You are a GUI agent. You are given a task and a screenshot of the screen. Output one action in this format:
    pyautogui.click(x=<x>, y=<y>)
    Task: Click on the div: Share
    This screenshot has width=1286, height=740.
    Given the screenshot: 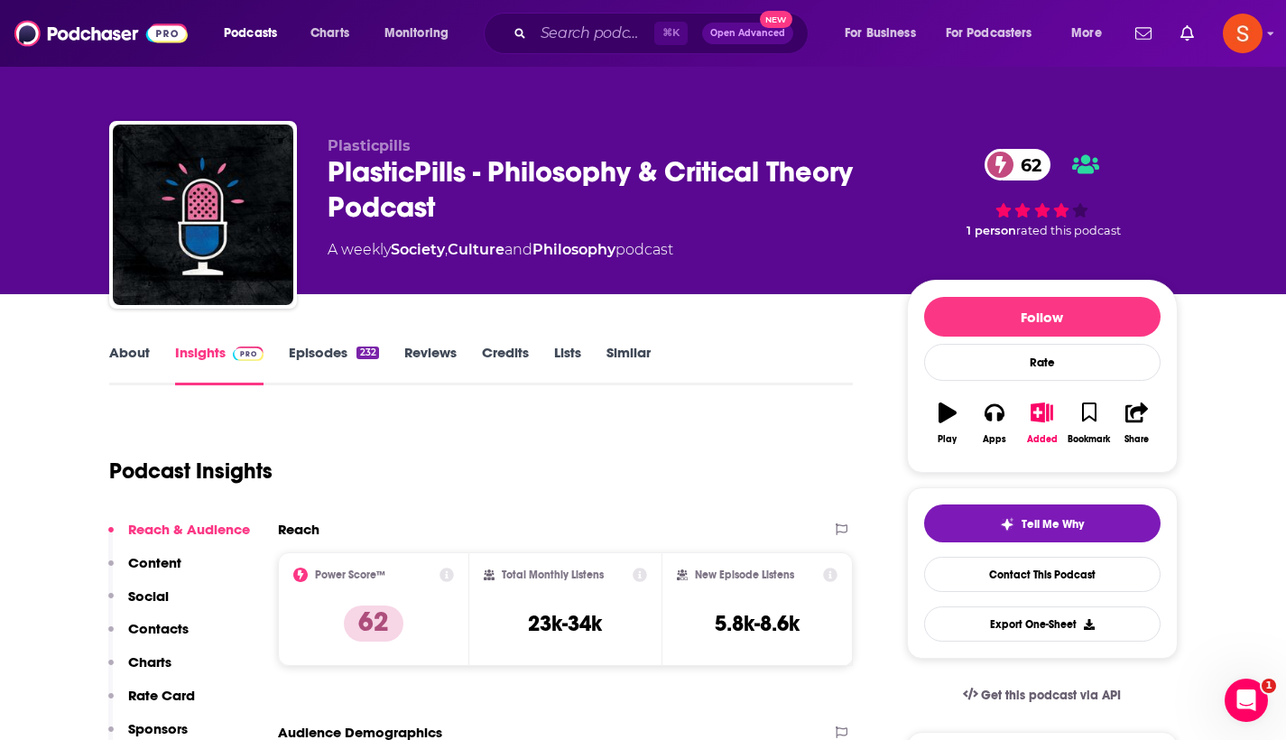 What is the action you would take?
    pyautogui.click(x=1136, y=439)
    